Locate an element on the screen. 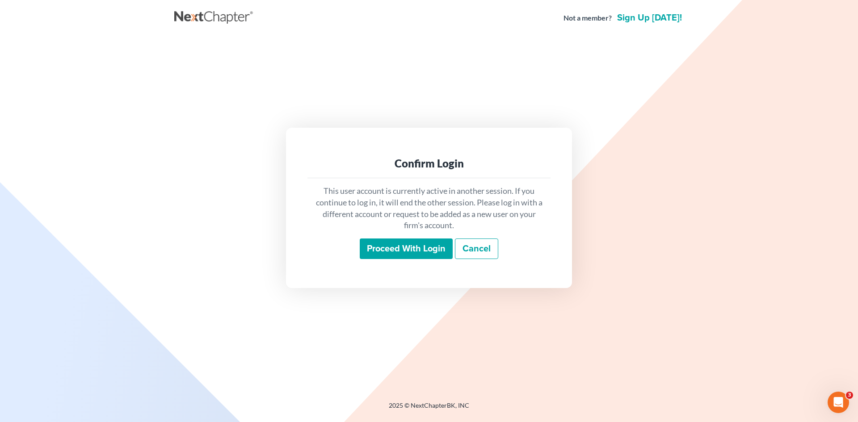  a: Cancel is located at coordinates (476, 249).